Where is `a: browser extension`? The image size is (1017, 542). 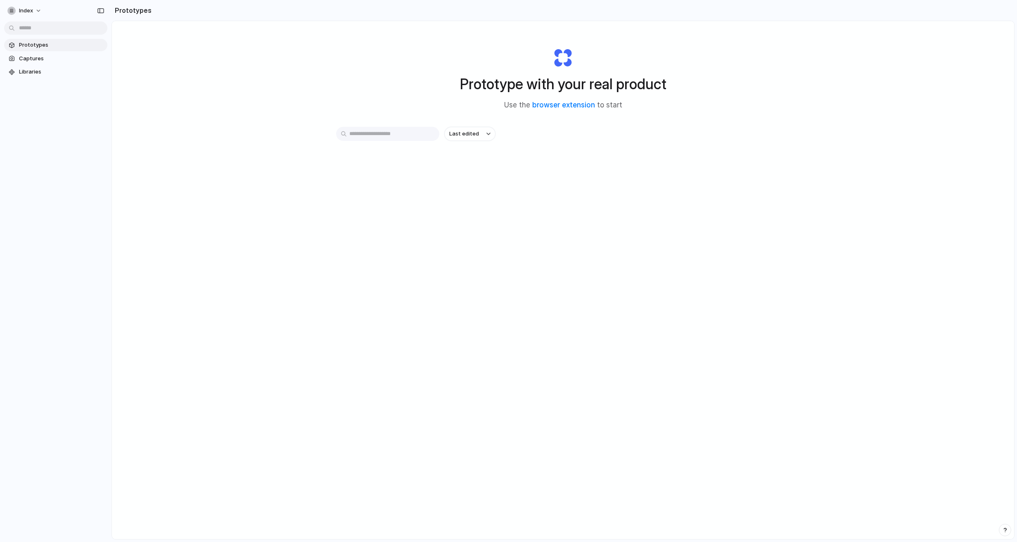 a: browser extension is located at coordinates (564, 105).